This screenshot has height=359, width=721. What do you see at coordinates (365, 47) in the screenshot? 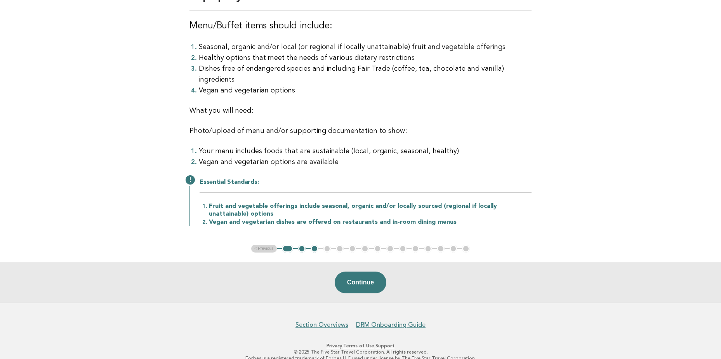
I see `li: Seasonal, organic and/or local (or regional if locally unattainable) fruit and vegetable offerings` at bounding box center [365, 47].